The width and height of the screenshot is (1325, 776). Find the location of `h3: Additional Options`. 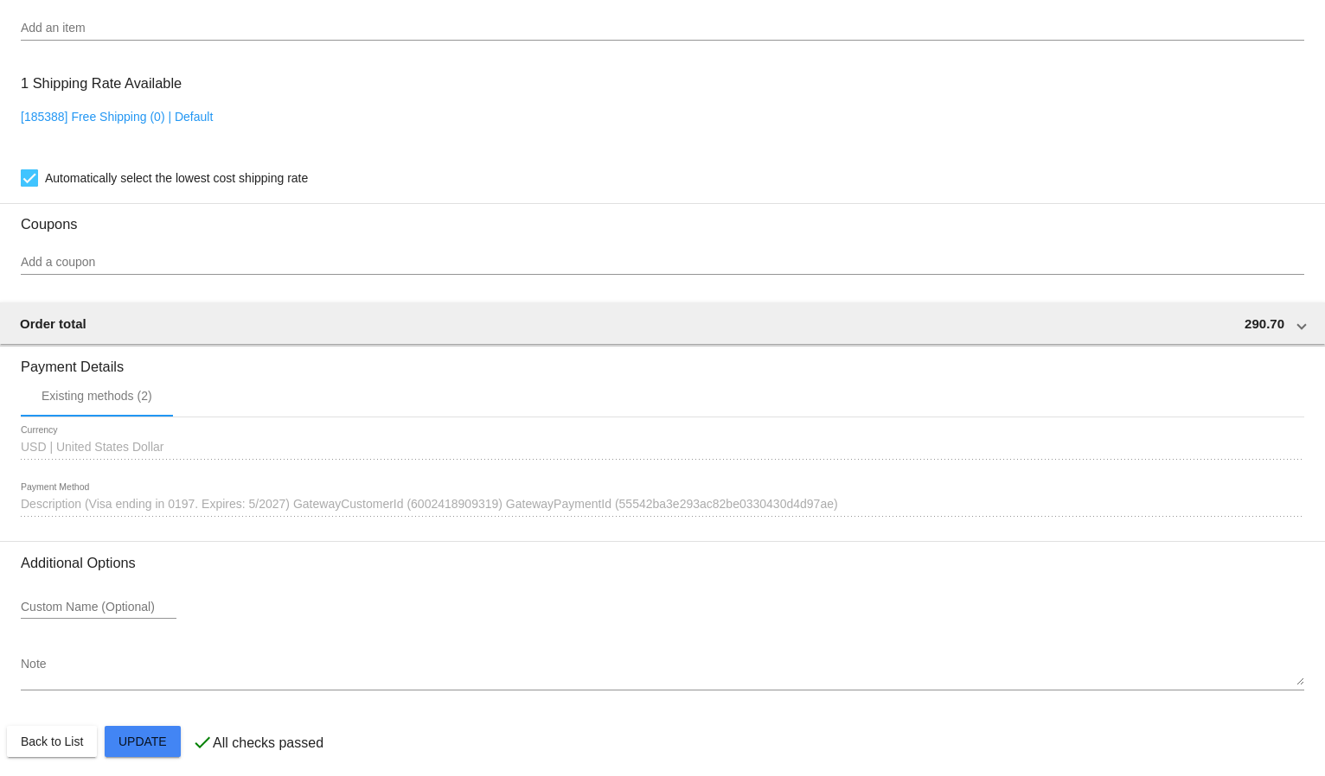

h3: Additional Options is located at coordinates (662, 563).